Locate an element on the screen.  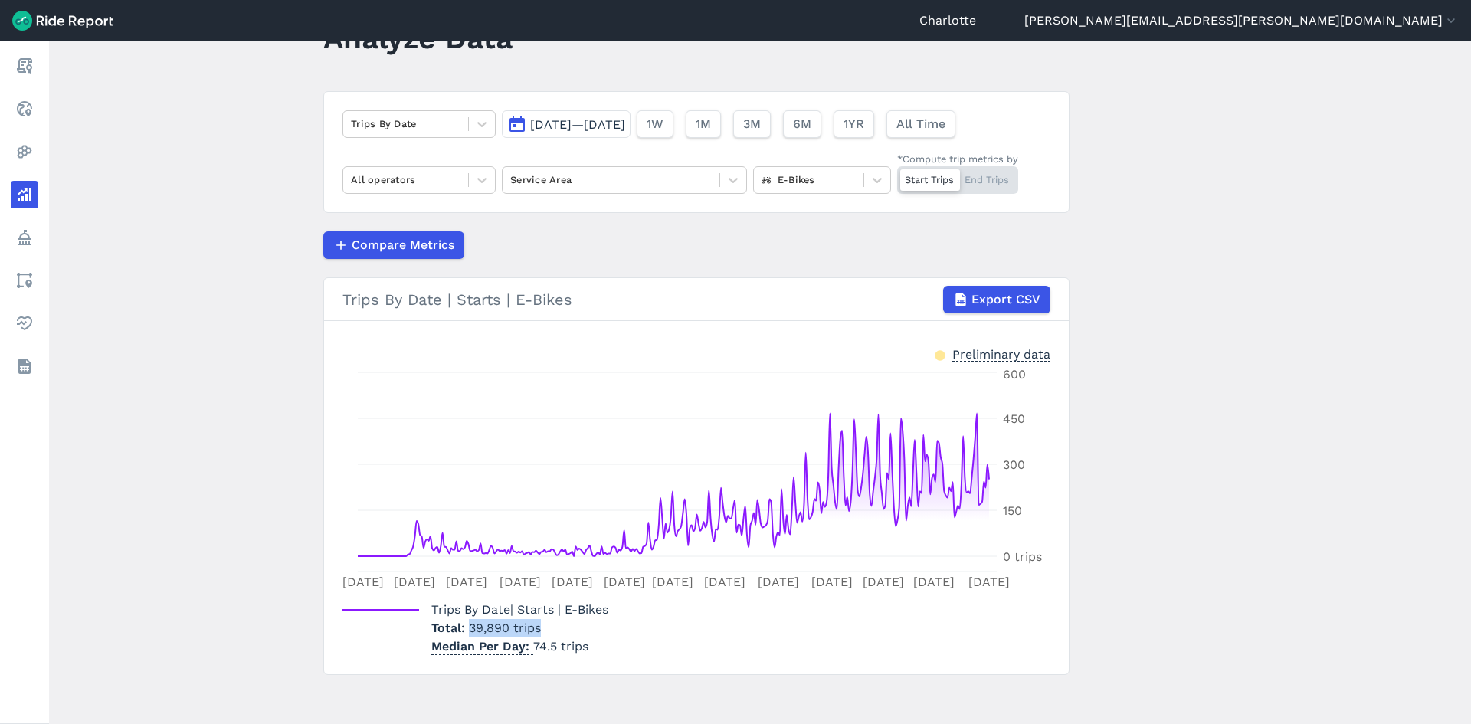
a: Health is located at coordinates (25, 323).